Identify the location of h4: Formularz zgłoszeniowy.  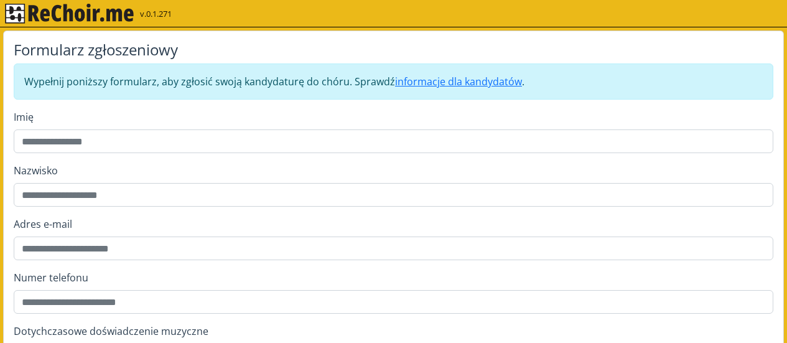
(393, 50).